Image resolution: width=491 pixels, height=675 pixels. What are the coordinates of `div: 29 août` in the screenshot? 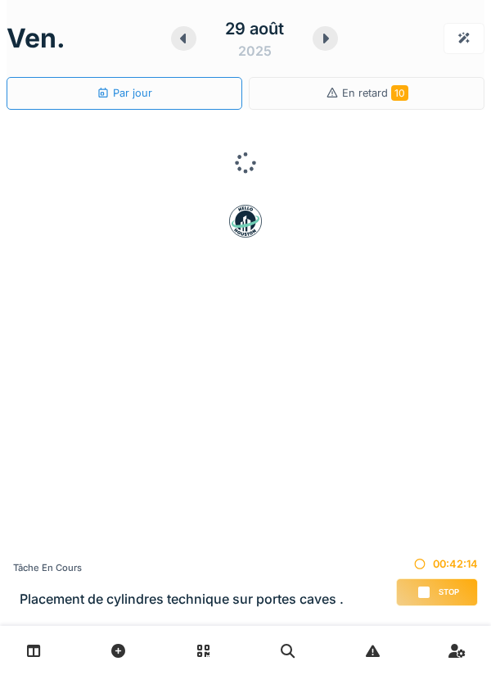 It's located at (255, 29).